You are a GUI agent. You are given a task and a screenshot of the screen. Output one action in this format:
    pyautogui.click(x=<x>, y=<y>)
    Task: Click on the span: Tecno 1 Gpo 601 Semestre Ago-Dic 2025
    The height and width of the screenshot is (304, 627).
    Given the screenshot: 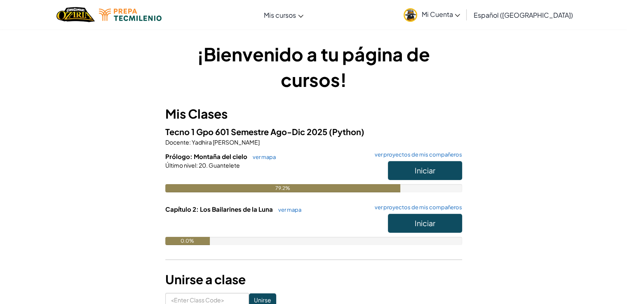 What is the action you would take?
    pyautogui.click(x=247, y=131)
    